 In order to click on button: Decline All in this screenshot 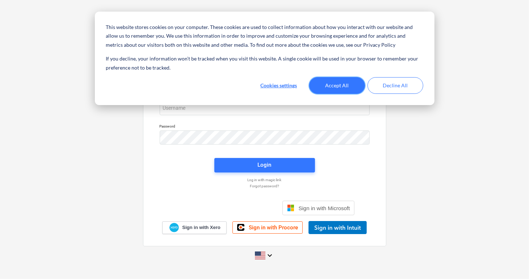, I will do `click(395, 85)`.